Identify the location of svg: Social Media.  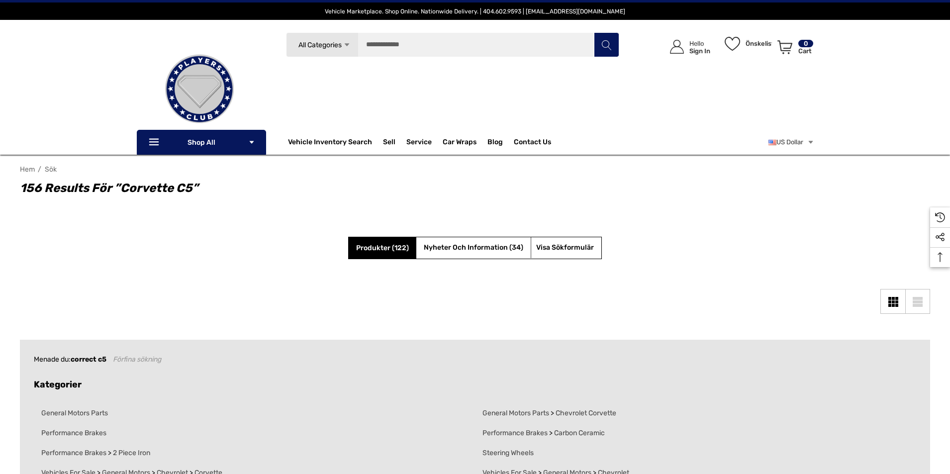
(940, 237).